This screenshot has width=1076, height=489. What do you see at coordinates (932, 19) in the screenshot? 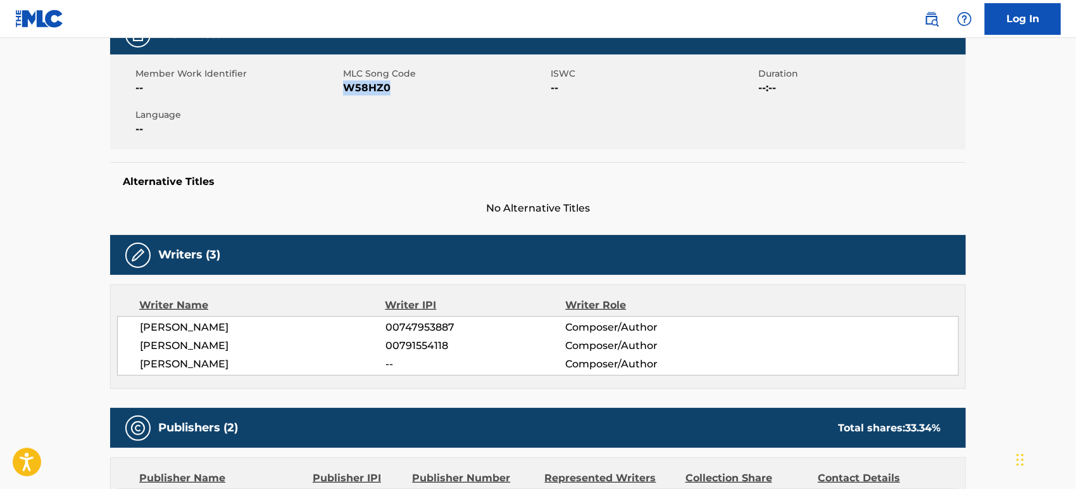
I see `a: Public Search` at bounding box center [932, 19].